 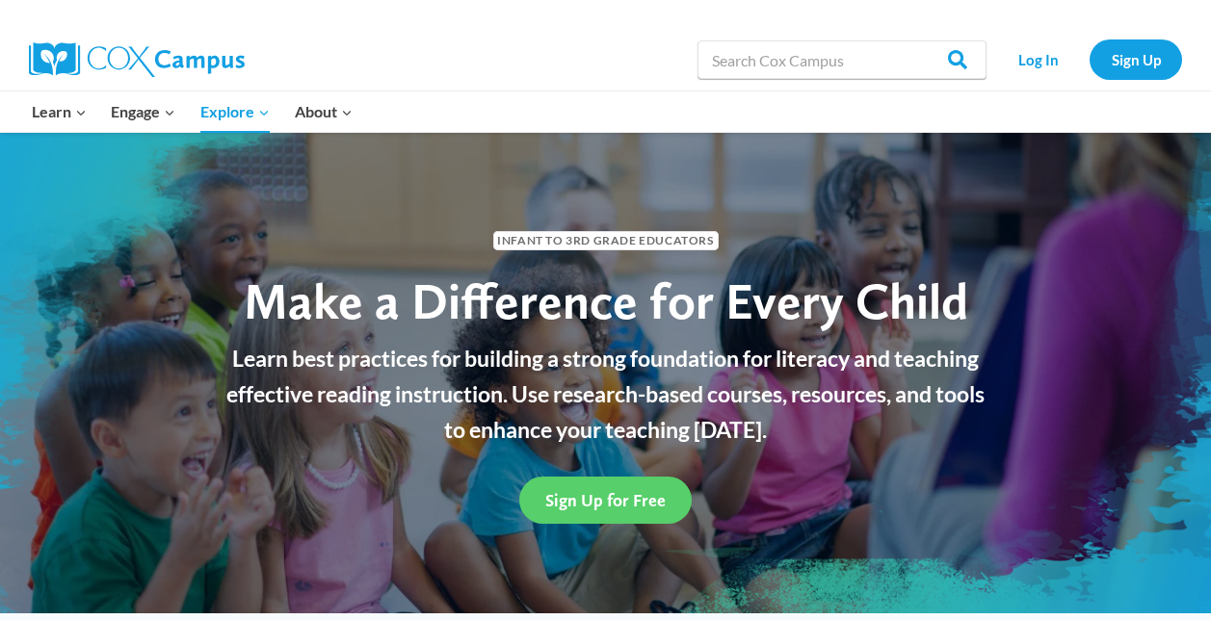 What do you see at coordinates (235, 112) in the screenshot?
I see `span: Explore` at bounding box center [235, 112].